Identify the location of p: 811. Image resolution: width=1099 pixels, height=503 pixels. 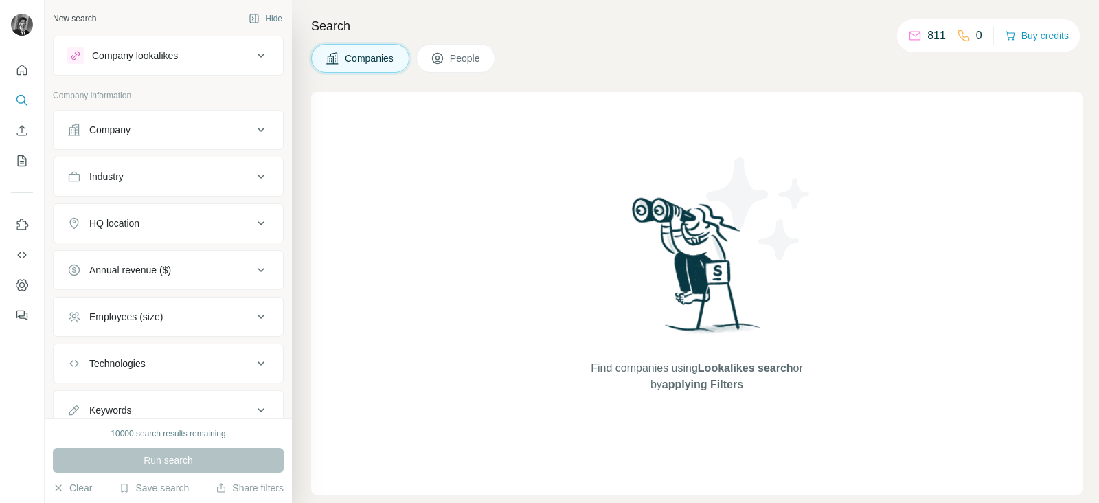
(936, 36).